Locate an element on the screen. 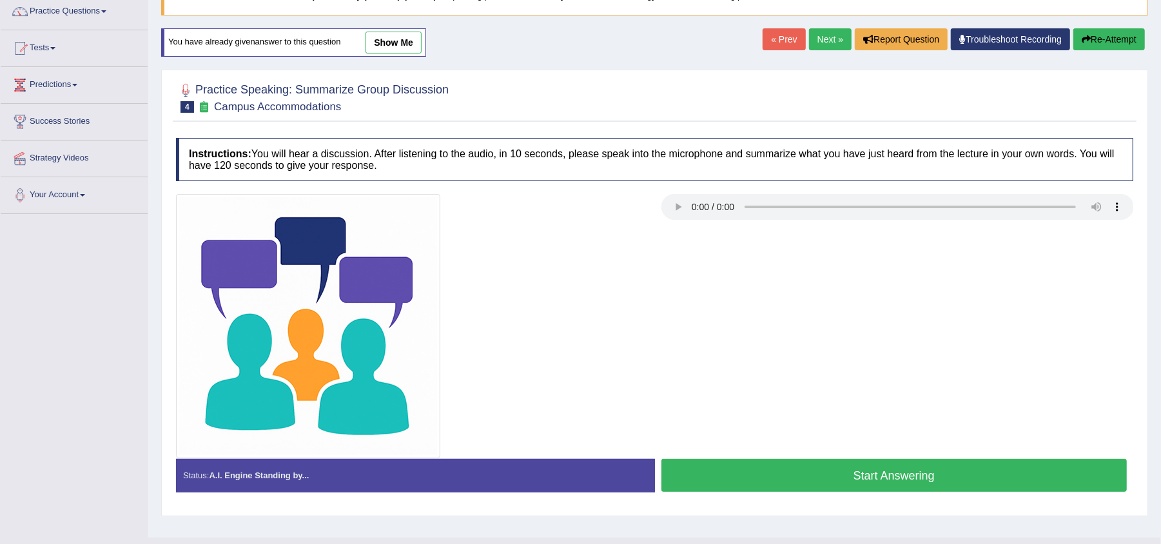 The height and width of the screenshot is (544, 1161). h4: You will hear a discussion. After listening to the audio, in 10 seconds, please speak into the mi... is located at coordinates (654, 159).